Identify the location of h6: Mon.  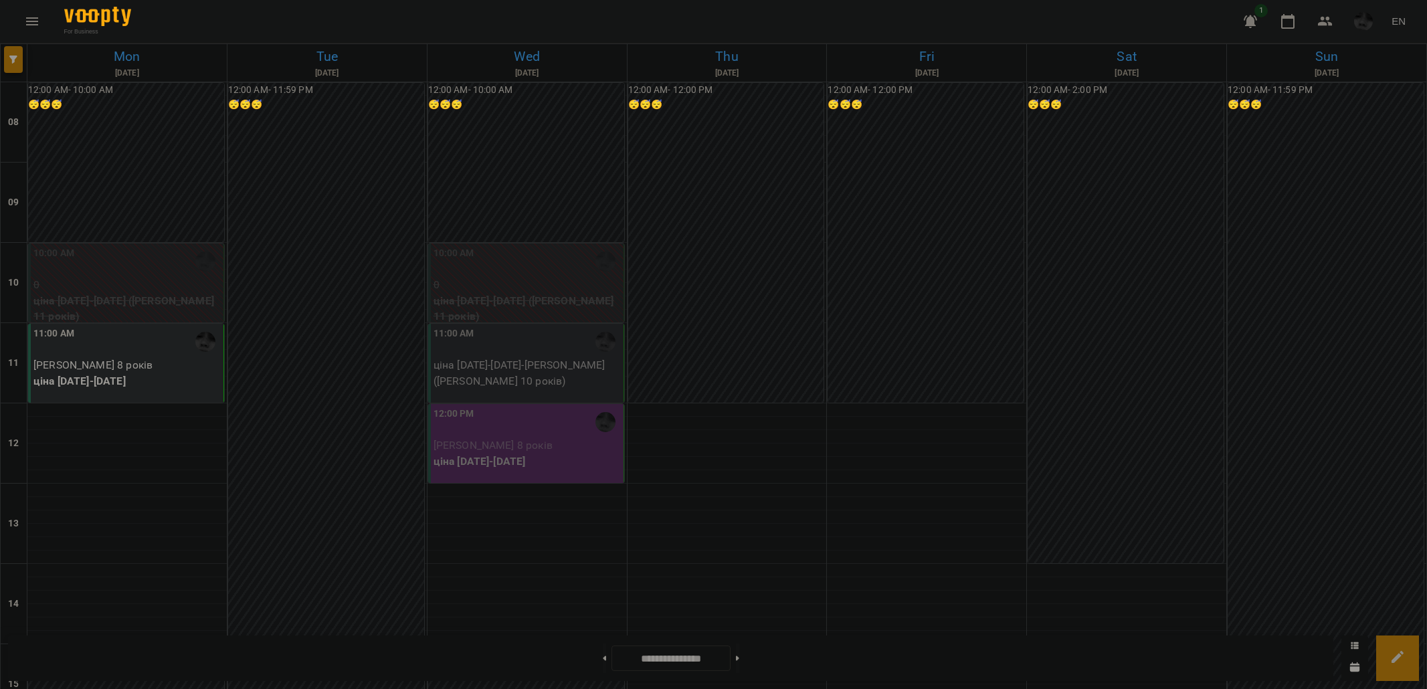
(127, 56).